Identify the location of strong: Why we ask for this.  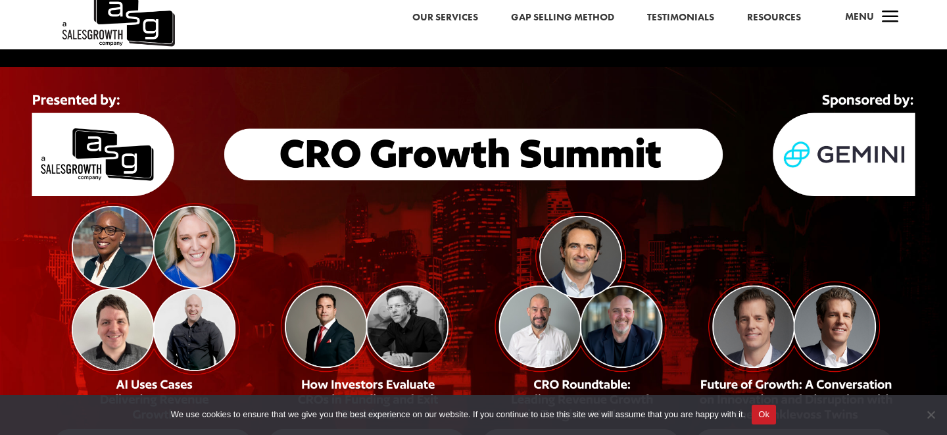
(35, 182).